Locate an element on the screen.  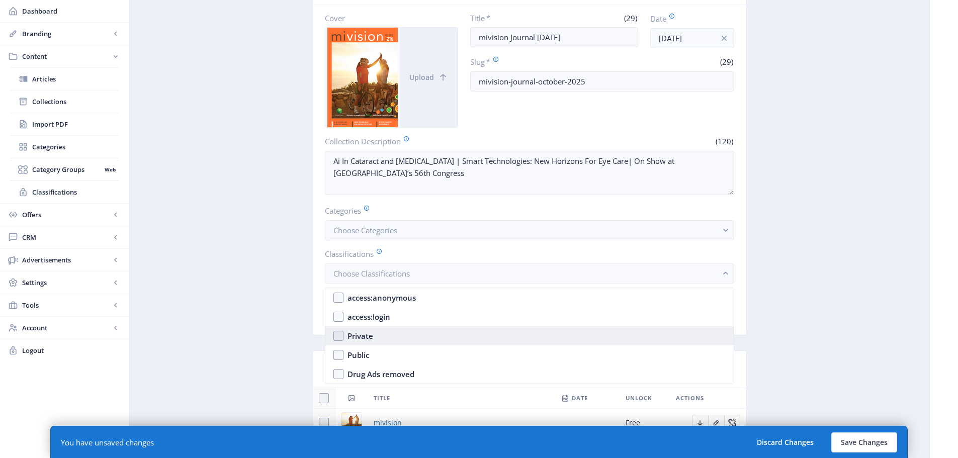
span: Unlock is located at coordinates (639, 398).